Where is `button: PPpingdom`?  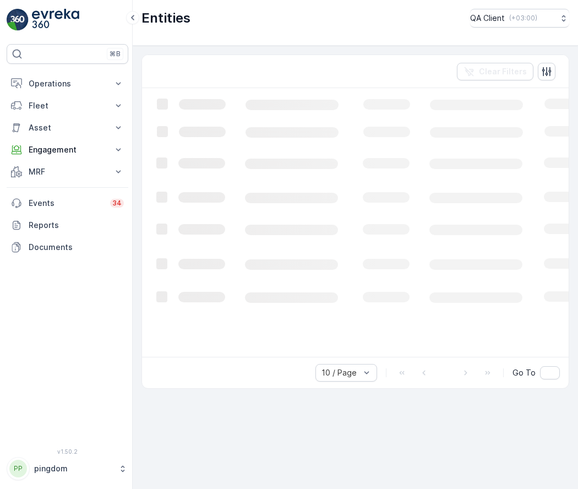 button: PPpingdom is located at coordinates (67, 468).